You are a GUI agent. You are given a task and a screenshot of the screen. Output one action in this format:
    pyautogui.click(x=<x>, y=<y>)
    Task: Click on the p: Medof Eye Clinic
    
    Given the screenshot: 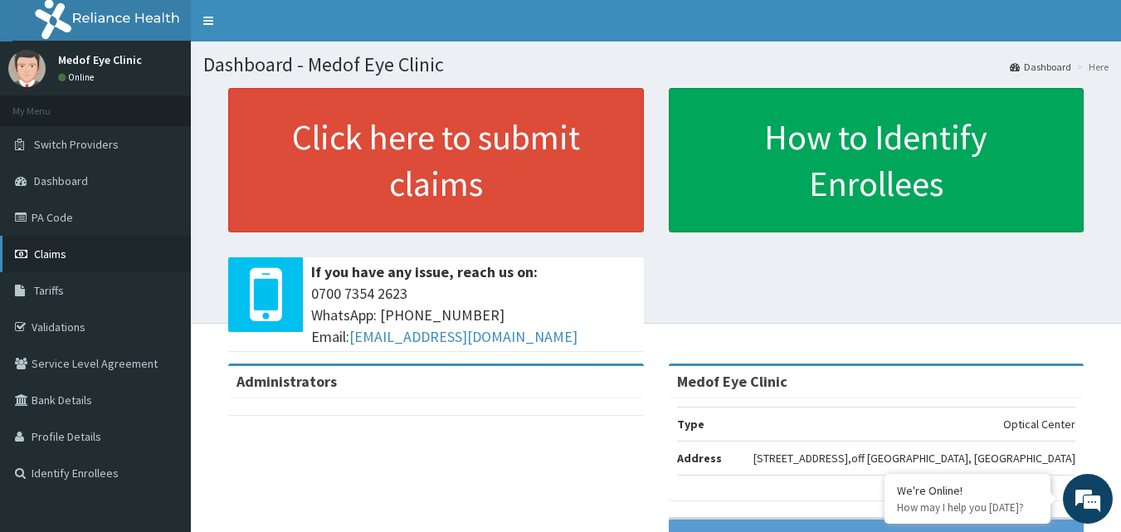 What is the action you would take?
    pyautogui.click(x=100, y=60)
    